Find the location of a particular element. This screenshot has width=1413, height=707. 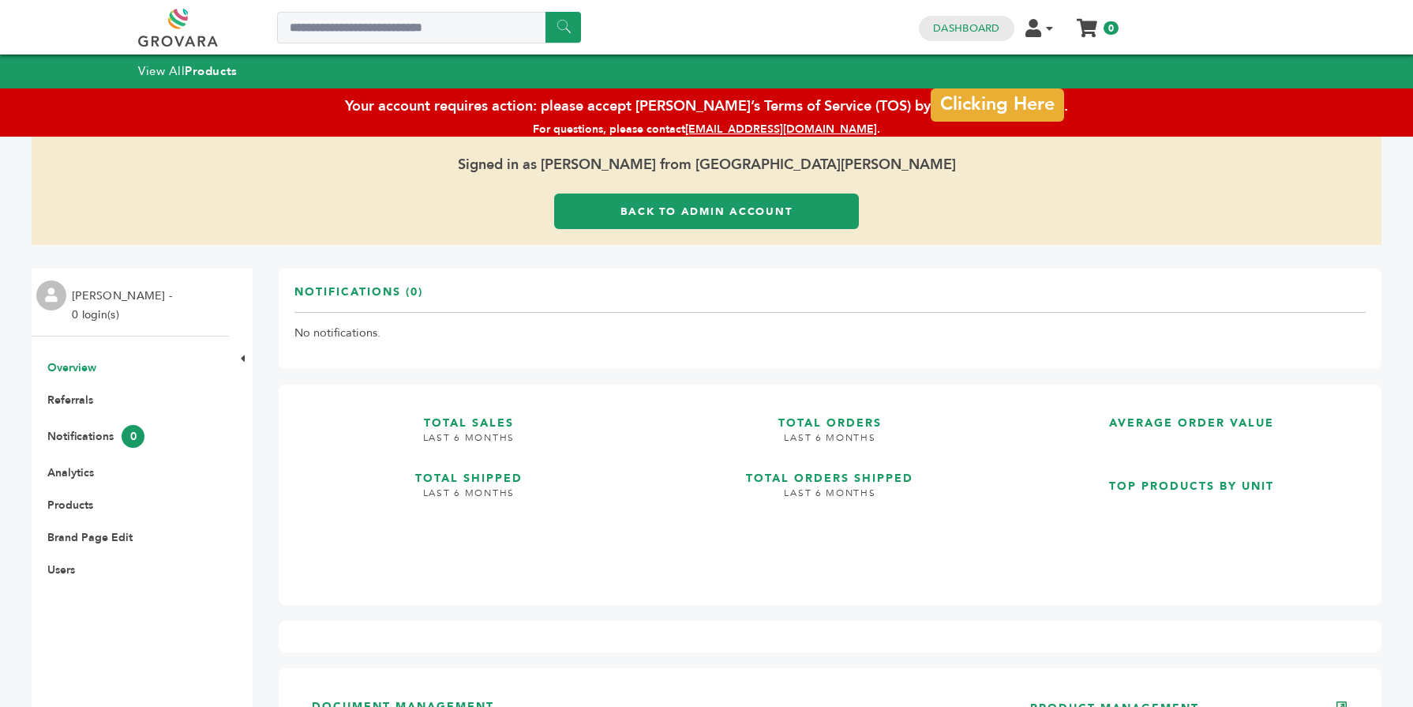

h3: Notifications (0) is located at coordinates (358, 298).